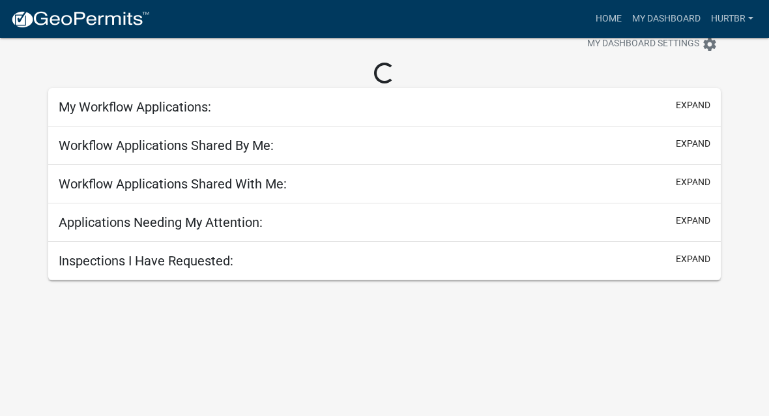  I want to click on h5: Inspections I Have Requested:, so click(146, 261).